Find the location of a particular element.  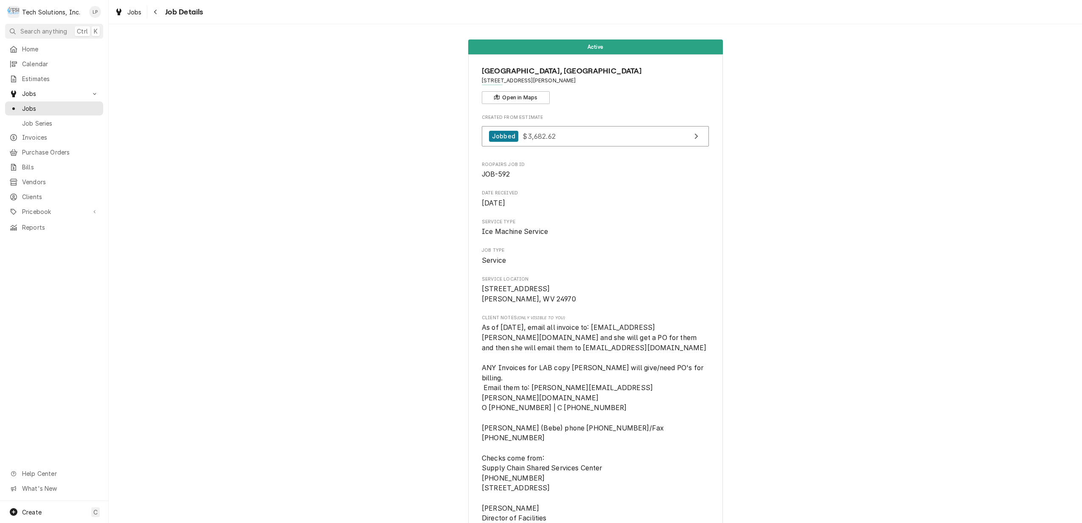

span: (Only Visible to You) is located at coordinates (541, 318).